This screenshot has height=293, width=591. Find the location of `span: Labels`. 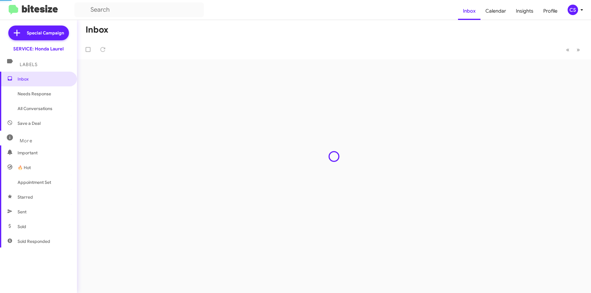

span: Labels is located at coordinates (29, 65).